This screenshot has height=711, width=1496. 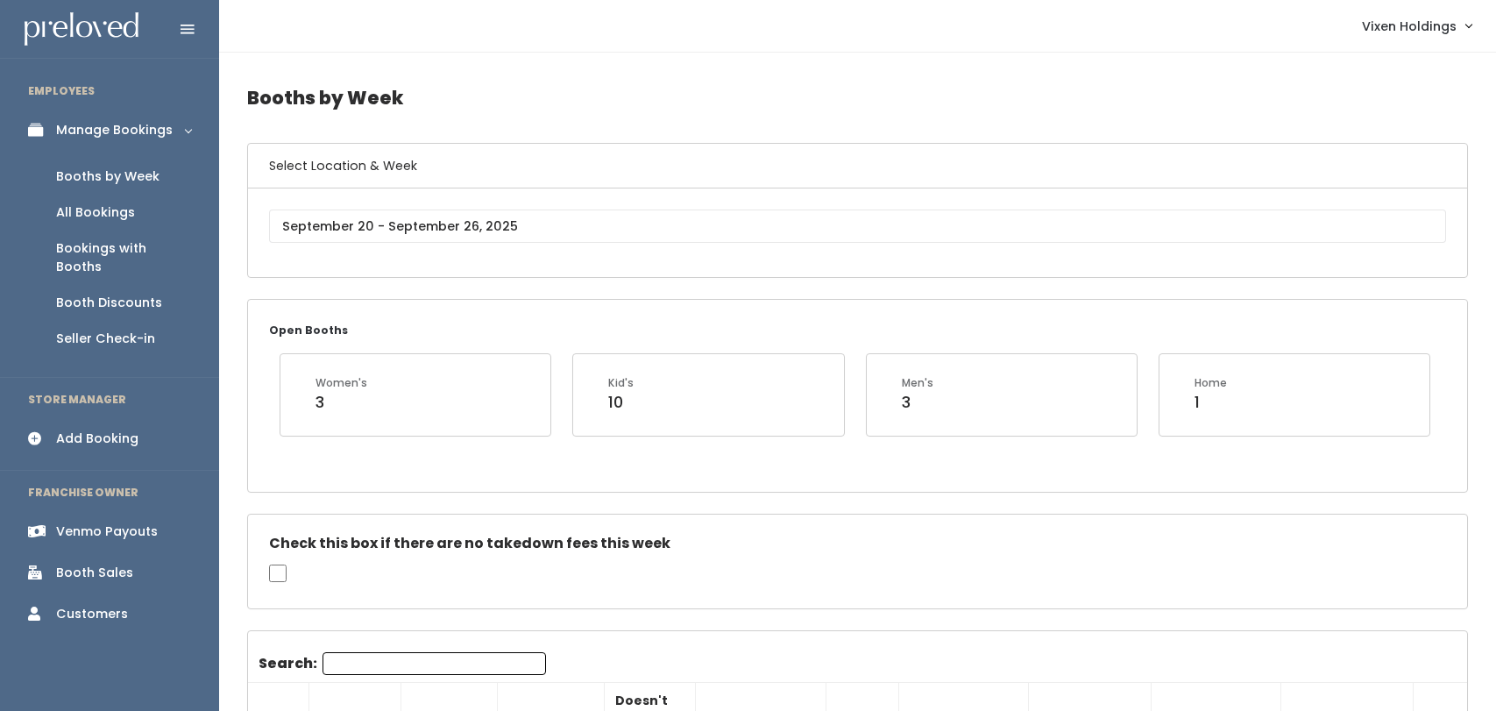 What do you see at coordinates (857, 543) in the screenshot?
I see `h5: Check this box if there are no takedown fees this week` at bounding box center [857, 543].